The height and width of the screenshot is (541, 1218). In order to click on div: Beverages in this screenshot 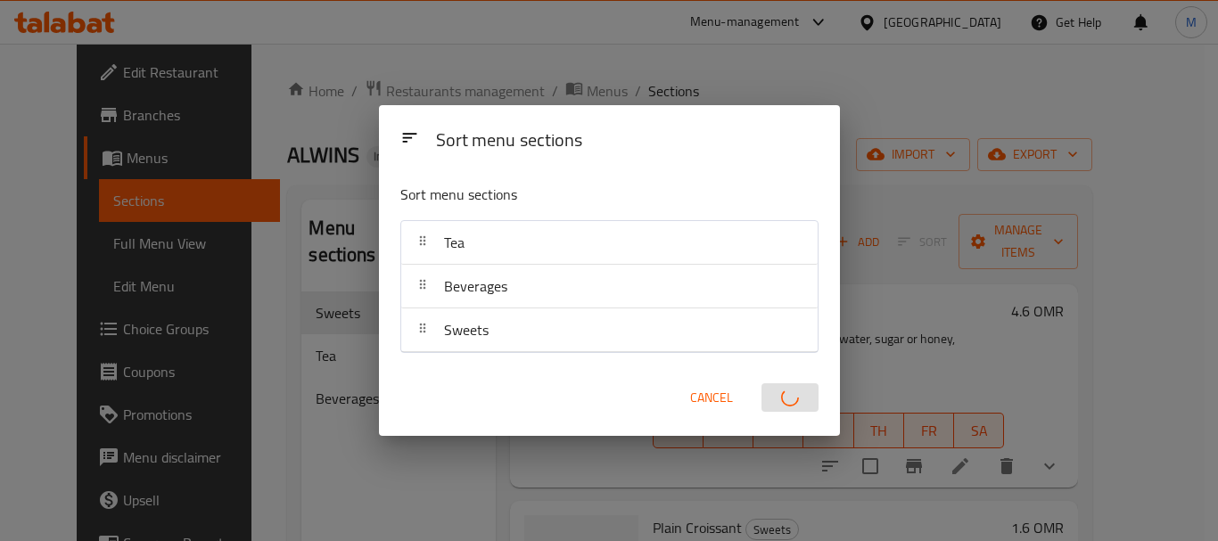, I will do `click(609, 286)`.